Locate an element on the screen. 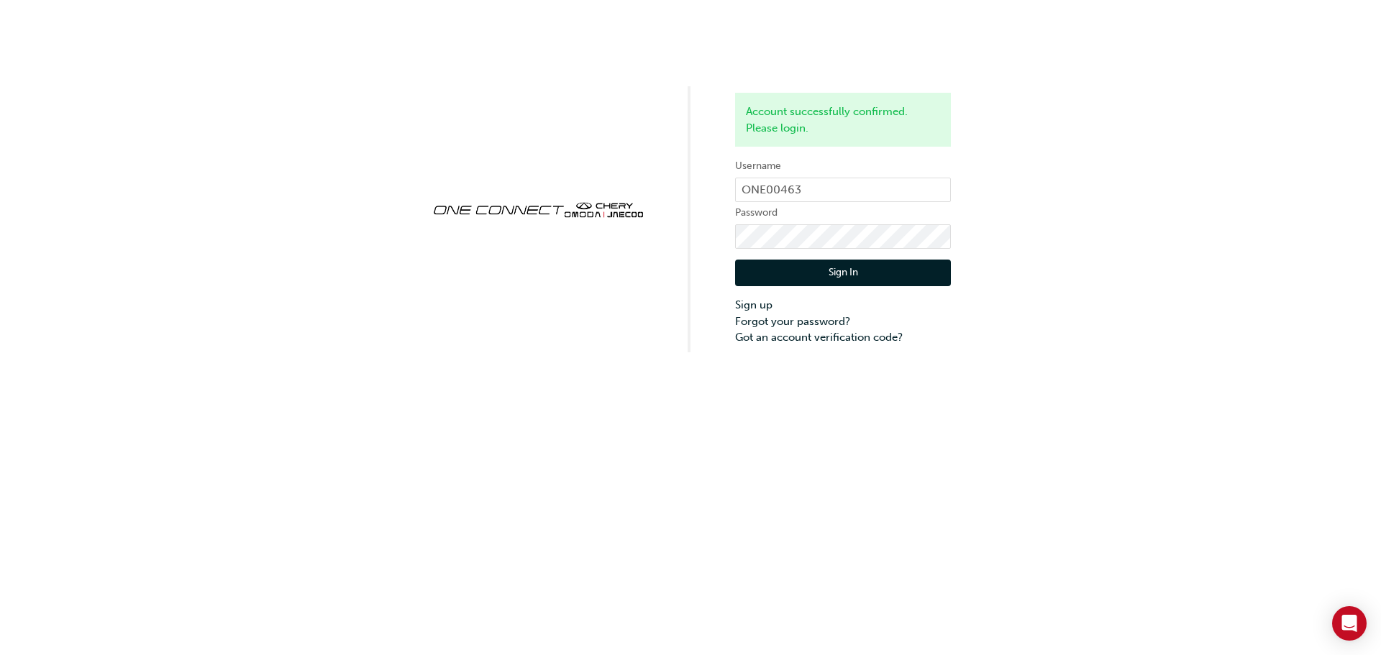  label: Username is located at coordinates (843, 166).